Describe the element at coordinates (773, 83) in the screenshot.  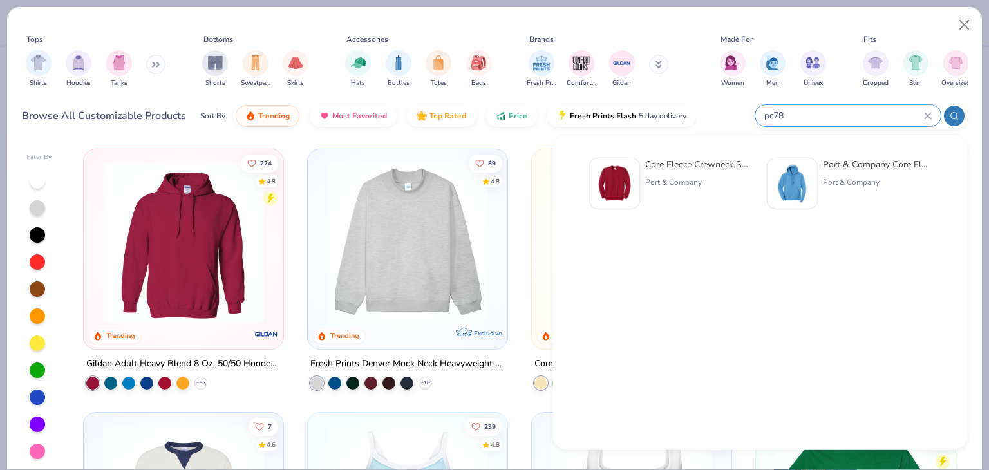
I see `span: Men` at that location.